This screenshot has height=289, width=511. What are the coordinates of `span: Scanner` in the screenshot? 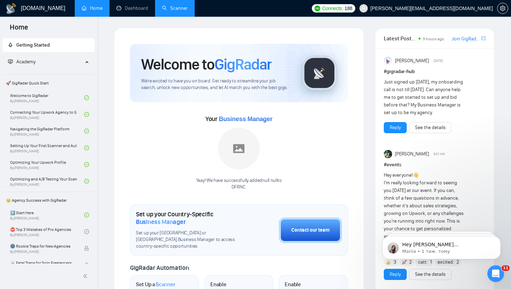 It's located at (165, 284).